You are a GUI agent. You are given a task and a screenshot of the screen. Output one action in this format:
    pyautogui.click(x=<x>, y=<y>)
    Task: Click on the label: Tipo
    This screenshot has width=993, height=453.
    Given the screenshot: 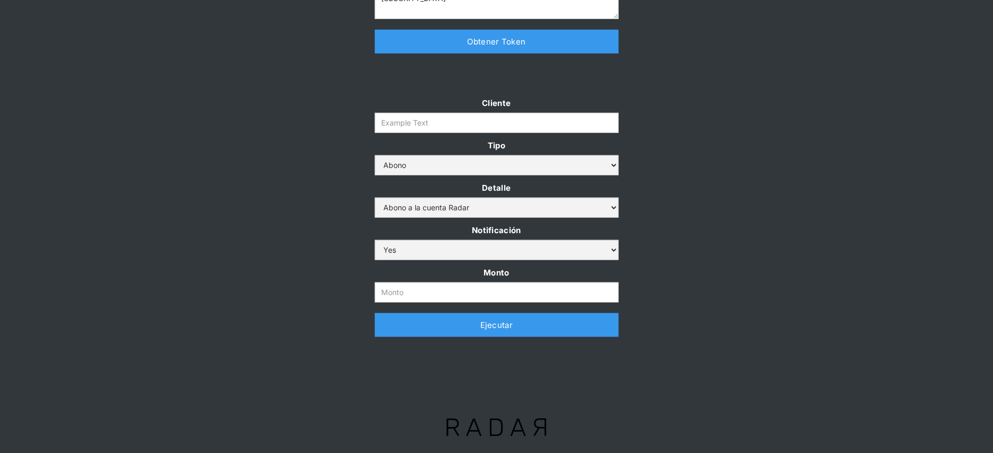 What is the action you would take?
    pyautogui.click(x=497, y=145)
    